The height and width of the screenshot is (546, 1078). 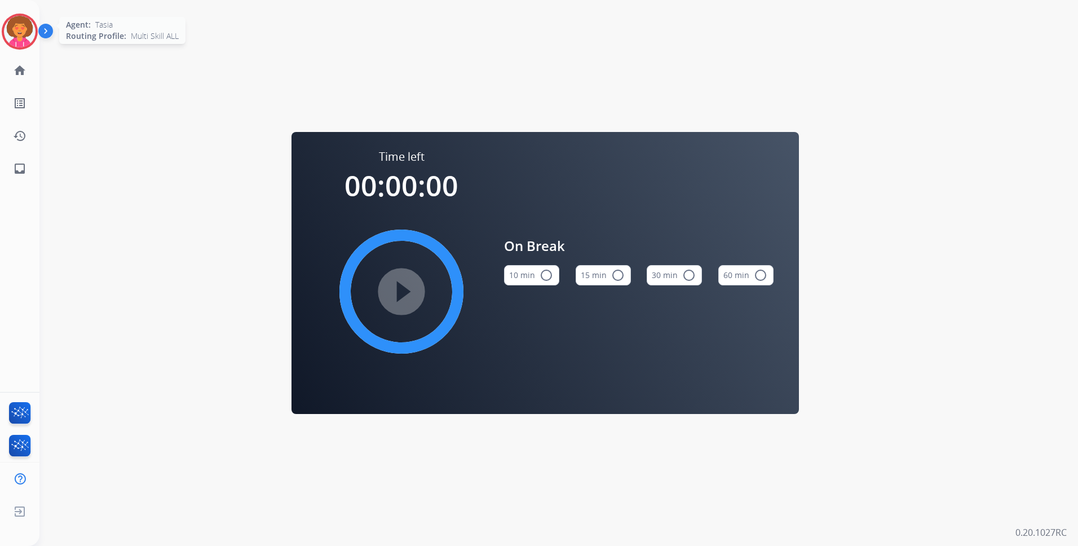 What do you see at coordinates (746, 275) in the screenshot?
I see `button: 60 min` at bounding box center [746, 275].